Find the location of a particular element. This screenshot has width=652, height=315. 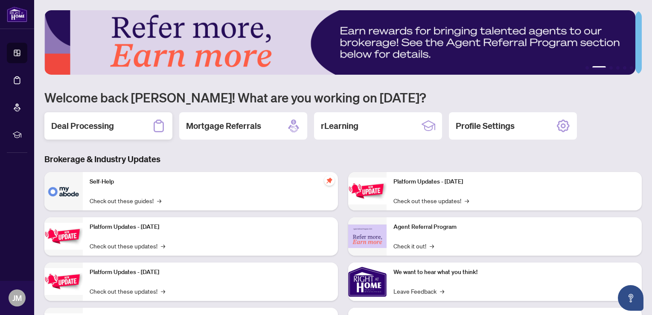

img: We want to hear what you think! is located at coordinates (368, 282).